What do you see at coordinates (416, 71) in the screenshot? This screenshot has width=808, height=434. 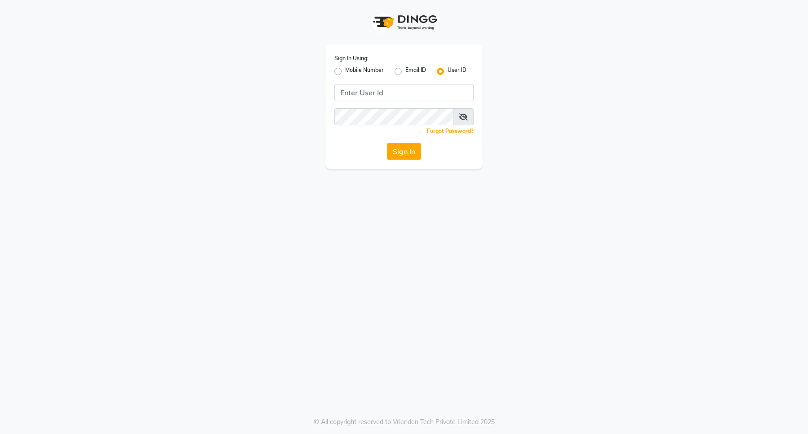 I see `label: Email ID` at bounding box center [416, 71].